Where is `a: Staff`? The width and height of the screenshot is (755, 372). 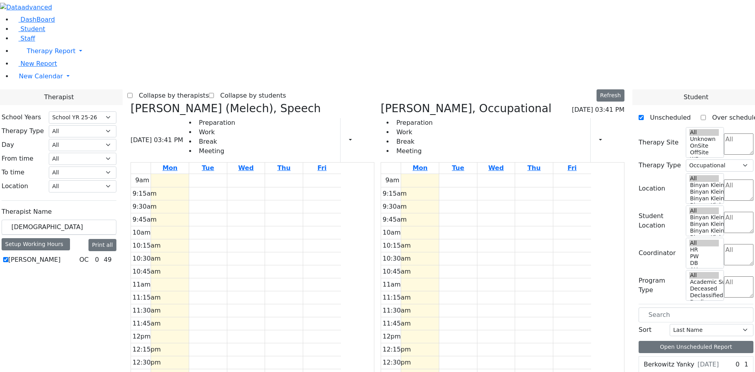 a: Staff is located at coordinates (24, 38).